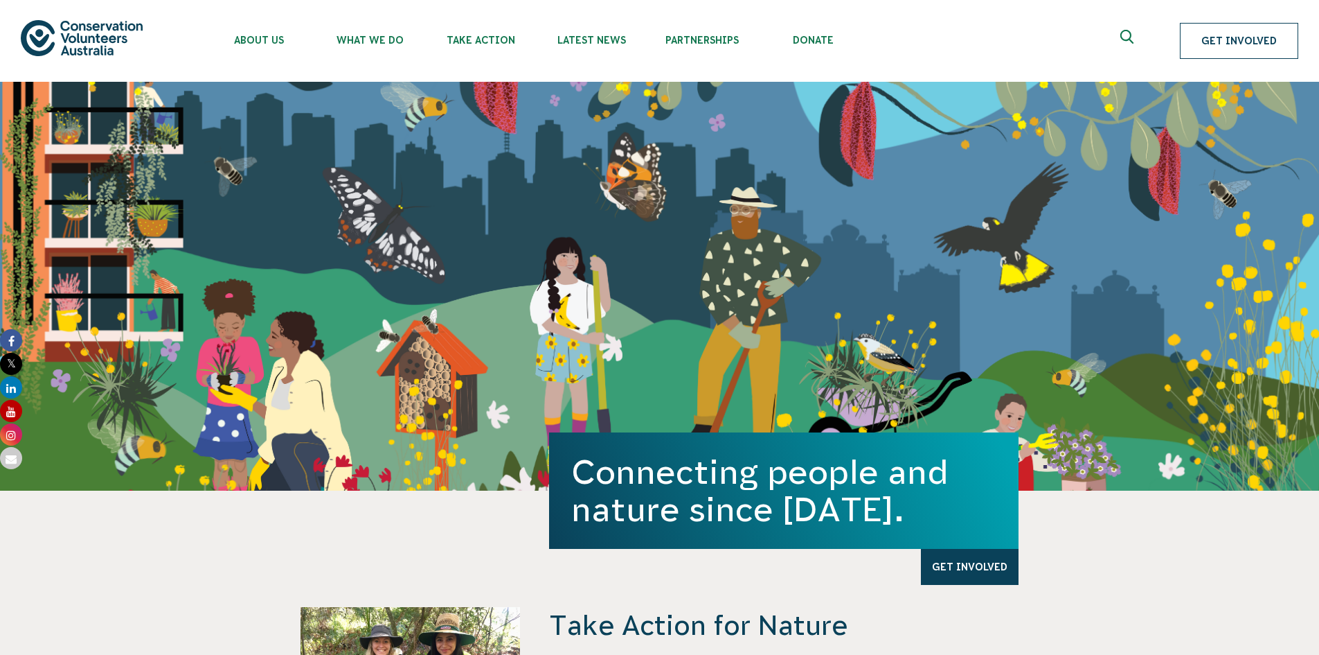  Describe the element at coordinates (702, 40) in the screenshot. I see `span: Partnerships` at that location.